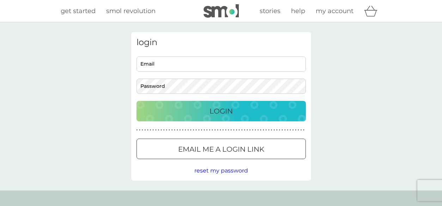 This screenshot has width=442, height=206. Describe the element at coordinates (78, 11) in the screenshot. I see `a: get started` at that location.